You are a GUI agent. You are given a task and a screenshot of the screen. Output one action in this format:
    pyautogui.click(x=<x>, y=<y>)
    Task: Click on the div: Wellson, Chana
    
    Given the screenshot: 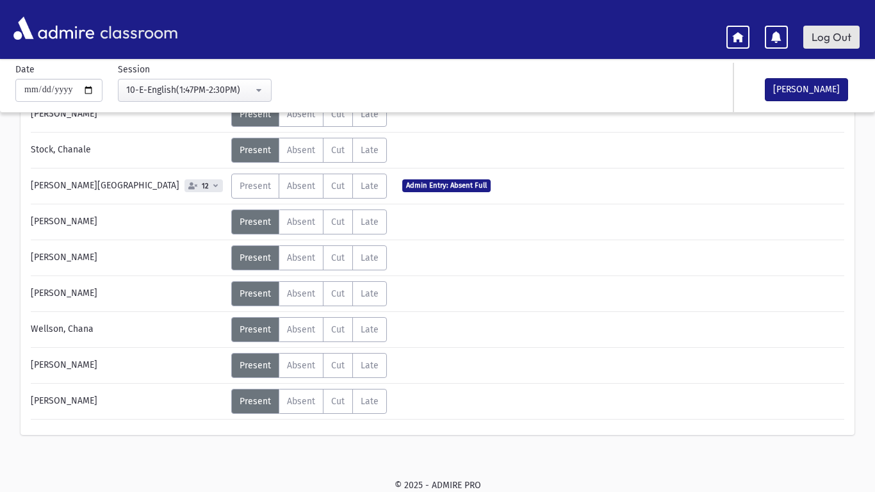 What is the action you would take?
    pyautogui.click(x=127, y=329)
    